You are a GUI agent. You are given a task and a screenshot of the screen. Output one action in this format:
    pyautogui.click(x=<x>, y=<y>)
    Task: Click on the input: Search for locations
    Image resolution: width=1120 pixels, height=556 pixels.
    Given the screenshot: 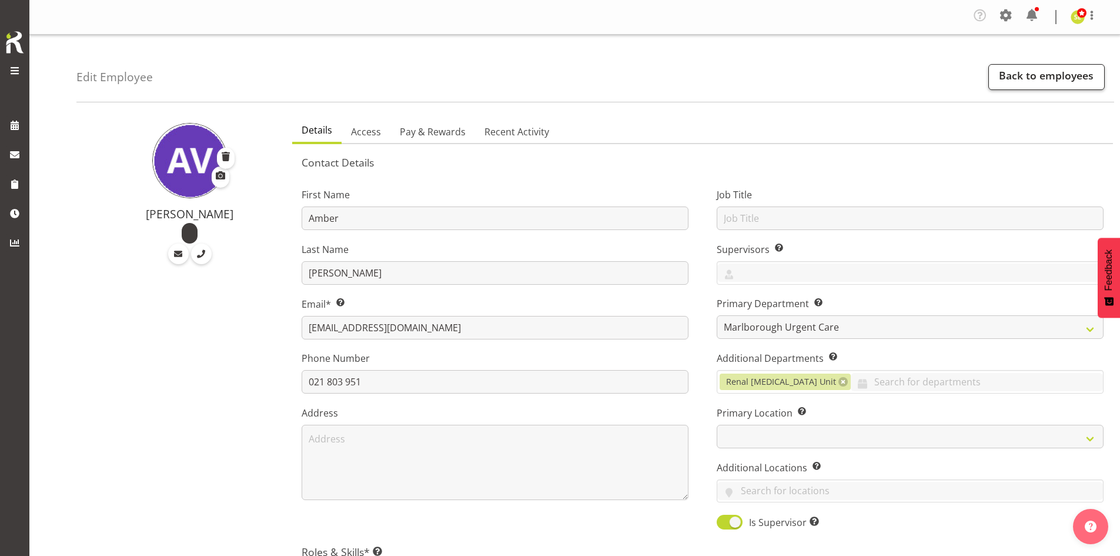 What is the action you would take?
    pyautogui.click(x=910, y=490)
    